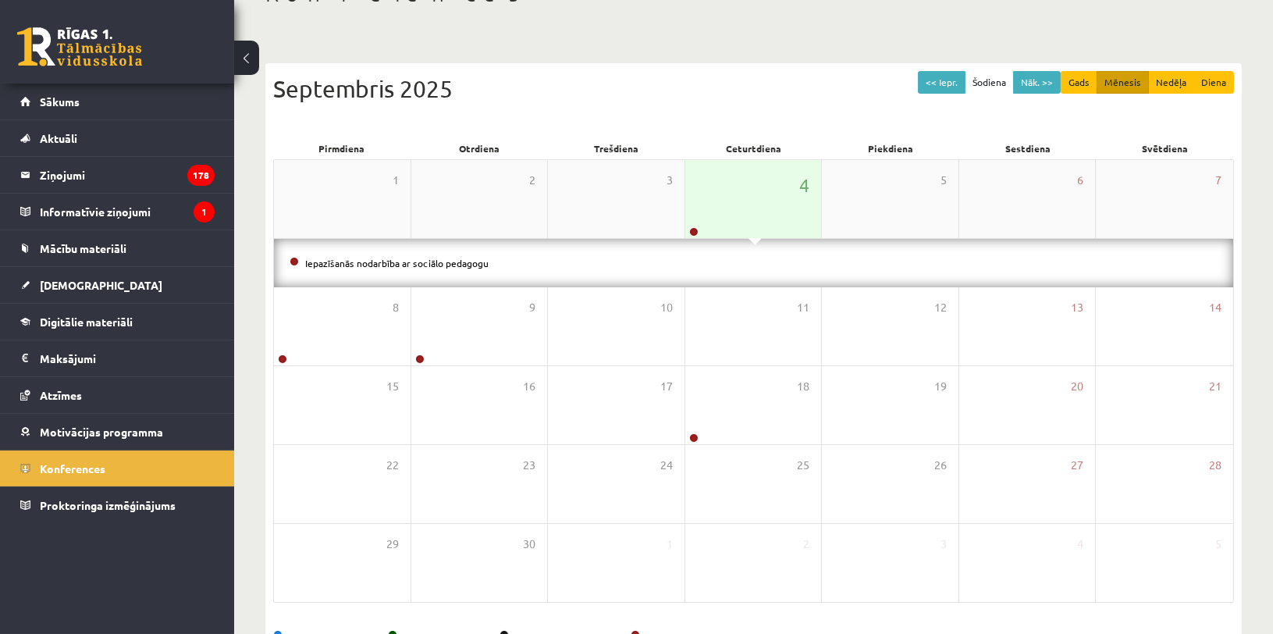  What do you see at coordinates (117, 505) in the screenshot?
I see `a: Proktoringa izmēģinājums` at bounding box center [117, 505].